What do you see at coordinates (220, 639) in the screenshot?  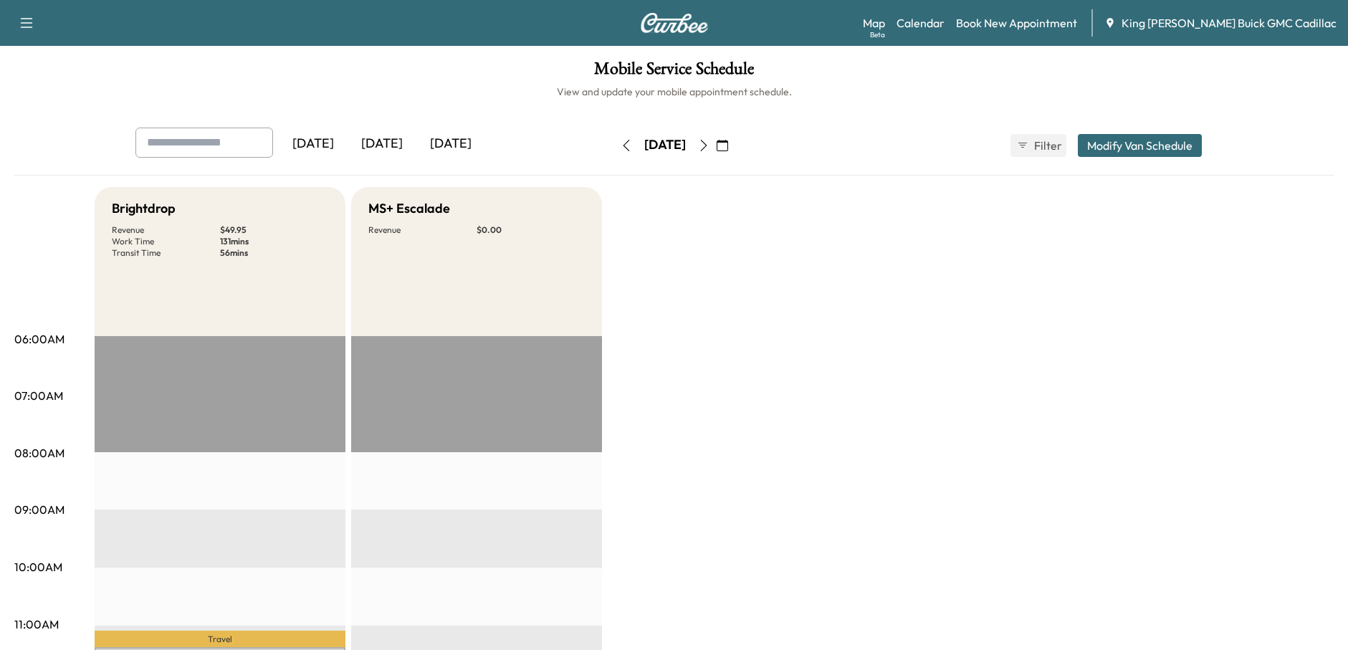 I see `p: Travel` at bounding box center [220, 639].